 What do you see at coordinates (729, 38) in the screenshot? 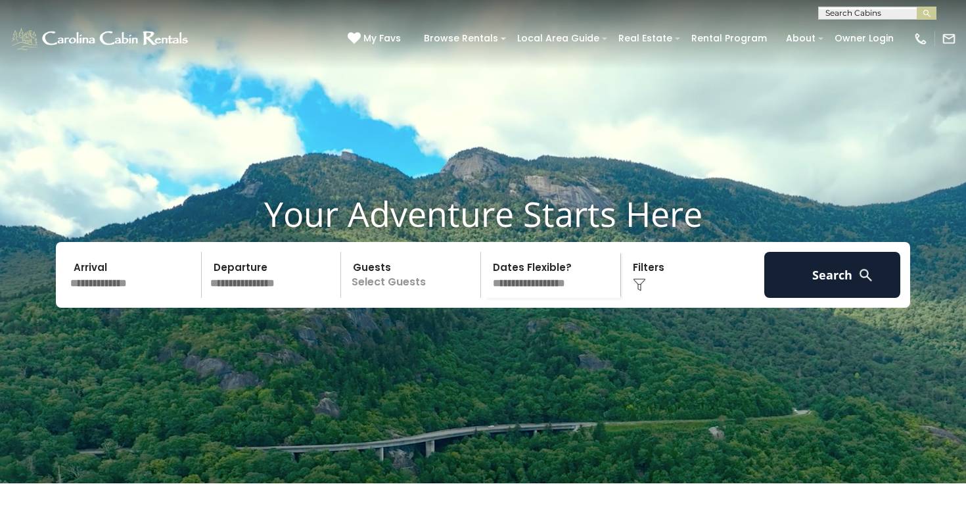
I see `a: Rental Program` at bounding box center [729, 38].